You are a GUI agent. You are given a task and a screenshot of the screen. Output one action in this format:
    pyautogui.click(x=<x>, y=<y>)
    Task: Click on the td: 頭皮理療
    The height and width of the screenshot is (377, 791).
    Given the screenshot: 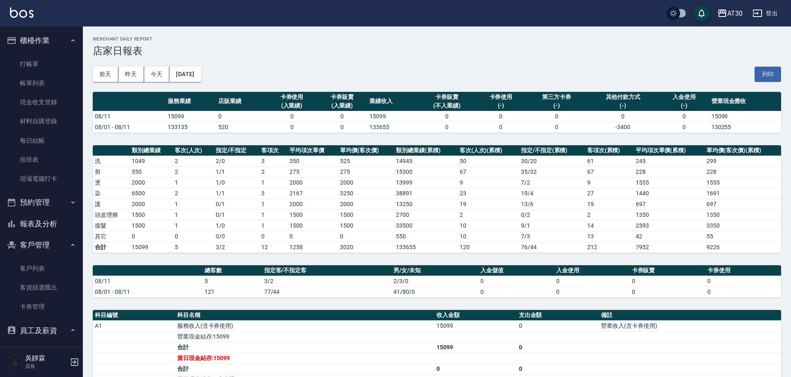 What is the action you would take?
    pyautogui.click(x=111, y=215)
    